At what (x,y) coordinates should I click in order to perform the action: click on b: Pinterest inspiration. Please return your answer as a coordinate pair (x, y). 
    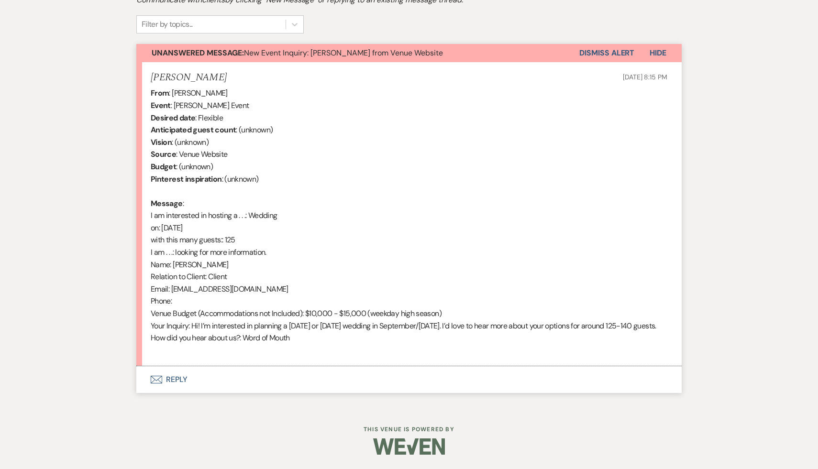
    Looking at the image, I should click on (186, 179).